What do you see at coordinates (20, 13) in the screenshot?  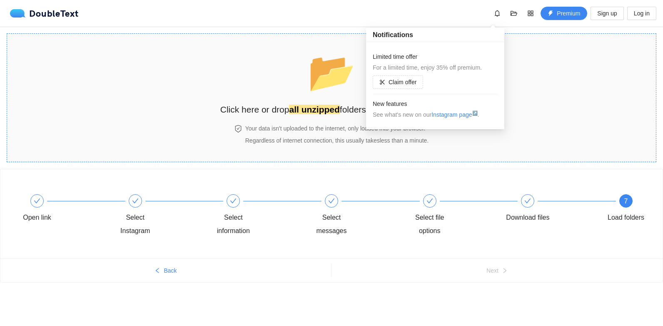 I see `img: logo` at bounding box center [20, 13].